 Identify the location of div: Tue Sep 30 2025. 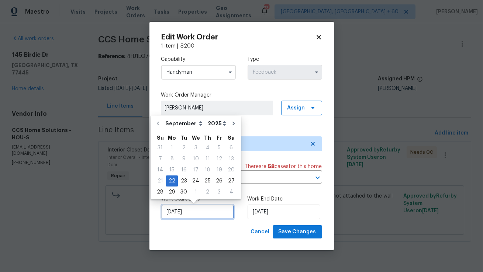
(184, 192).